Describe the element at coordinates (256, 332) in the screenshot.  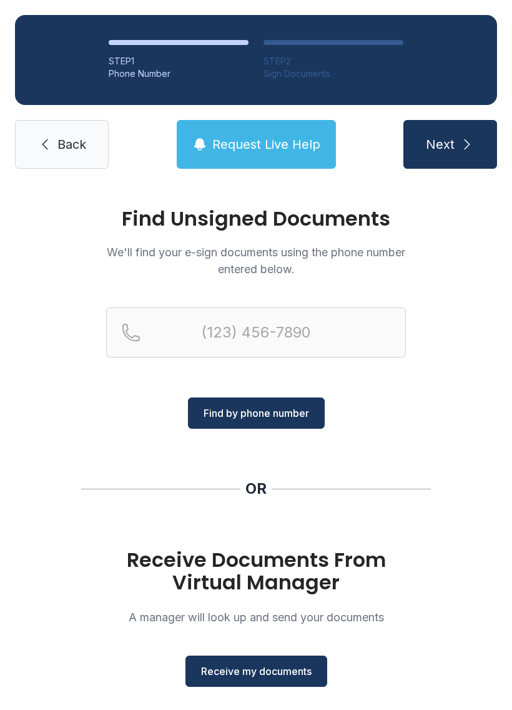
I see `input: Reservation phone number` at that location.